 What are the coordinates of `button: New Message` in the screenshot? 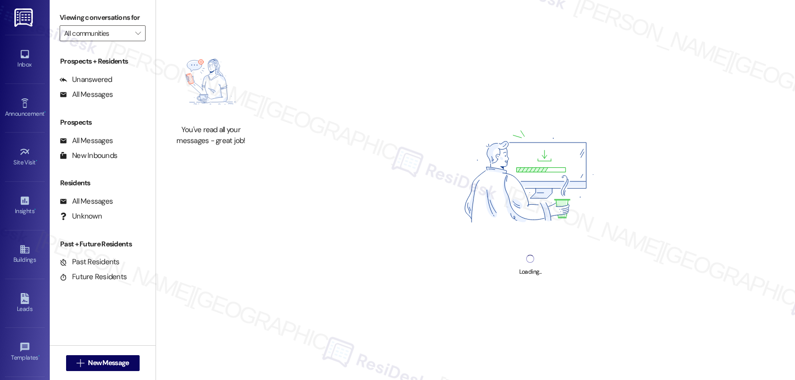 It's located at (103, 363).